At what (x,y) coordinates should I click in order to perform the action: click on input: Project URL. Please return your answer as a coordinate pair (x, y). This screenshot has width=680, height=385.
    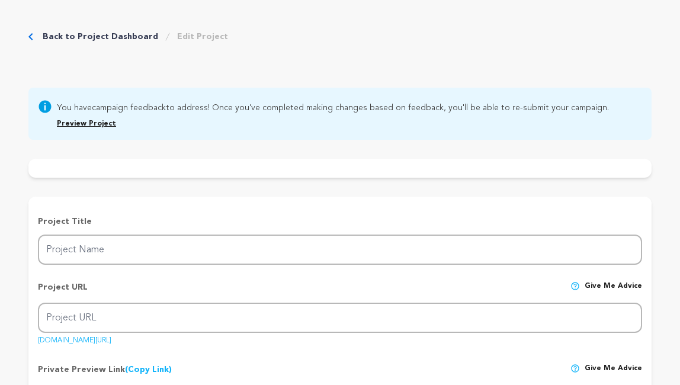
    Looking at the image, I should click on (340, 317).